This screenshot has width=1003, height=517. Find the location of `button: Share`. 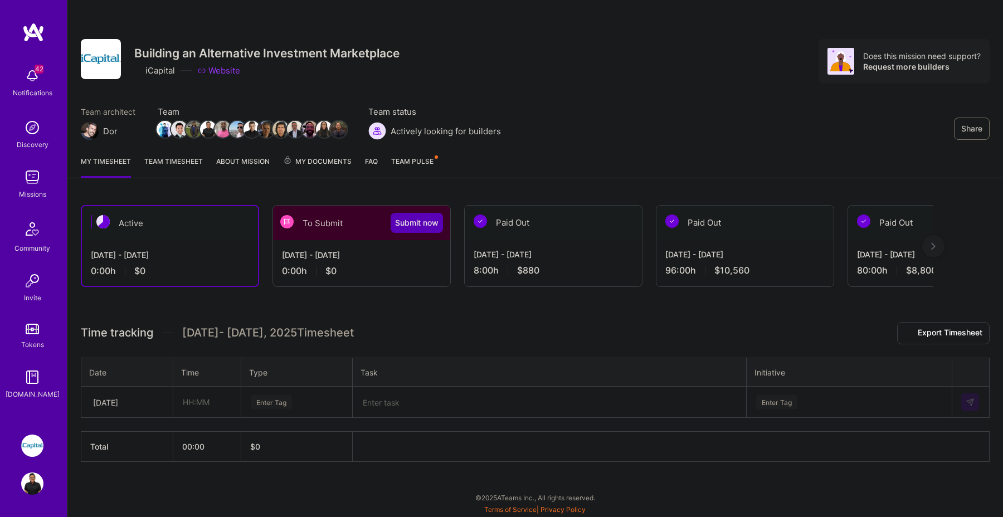

button: Share is located at coordinates (972, 129).